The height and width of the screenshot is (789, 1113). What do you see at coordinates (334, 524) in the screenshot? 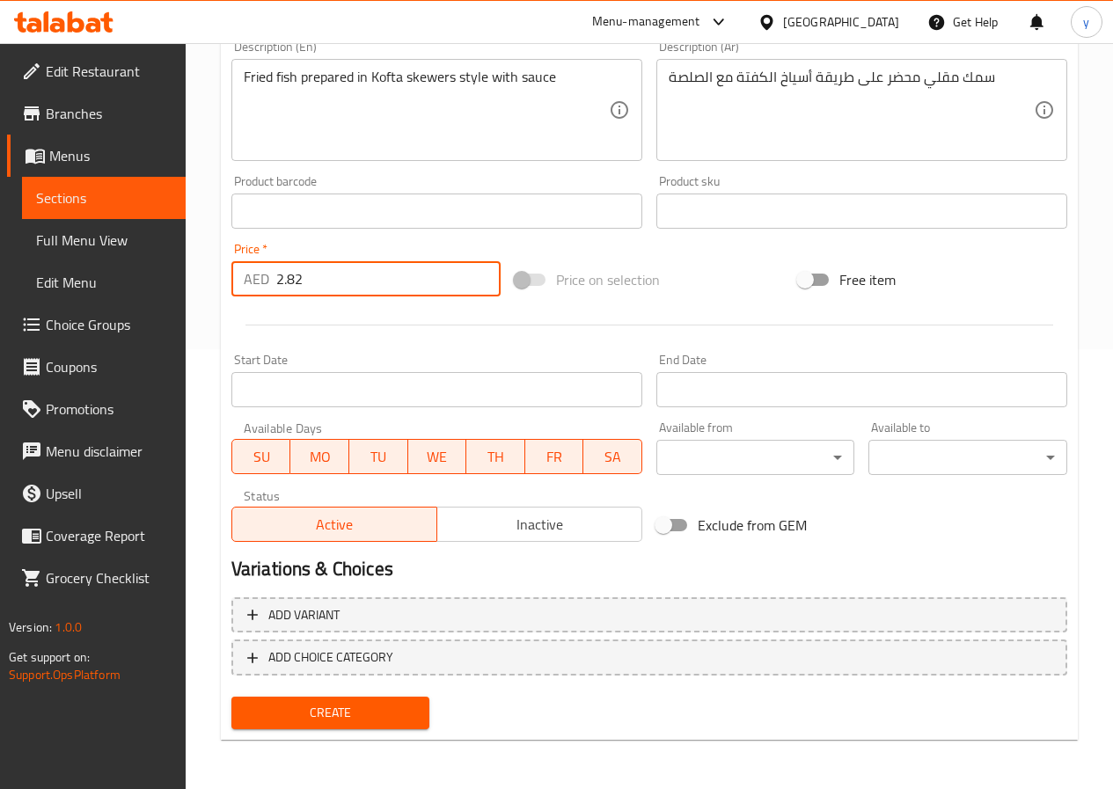
I see `span: Active` at bounding box center [334, 524].